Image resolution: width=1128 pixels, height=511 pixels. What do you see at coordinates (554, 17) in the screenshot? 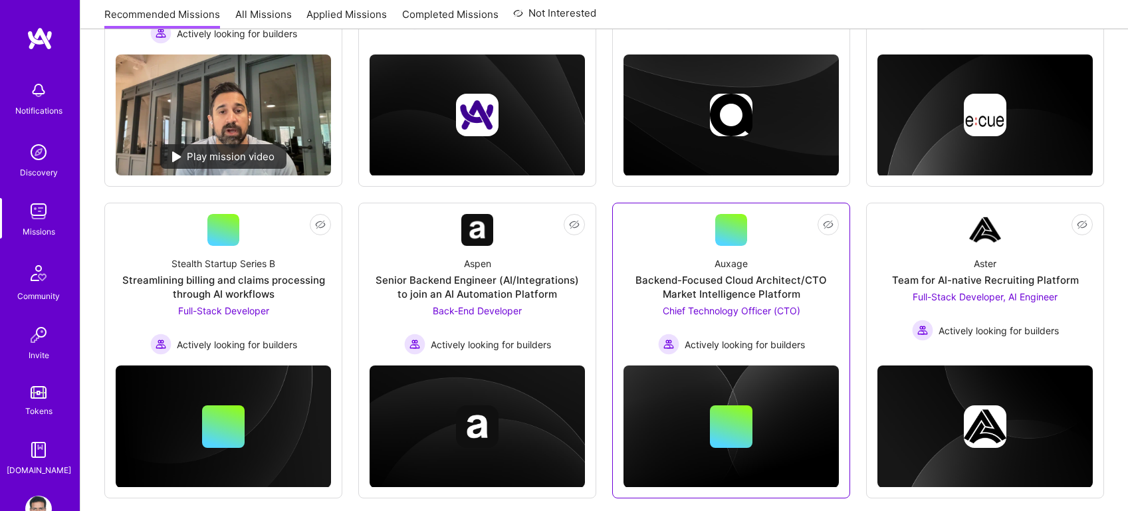
I see `a: Not Interested` at bounding box center [554, 17].